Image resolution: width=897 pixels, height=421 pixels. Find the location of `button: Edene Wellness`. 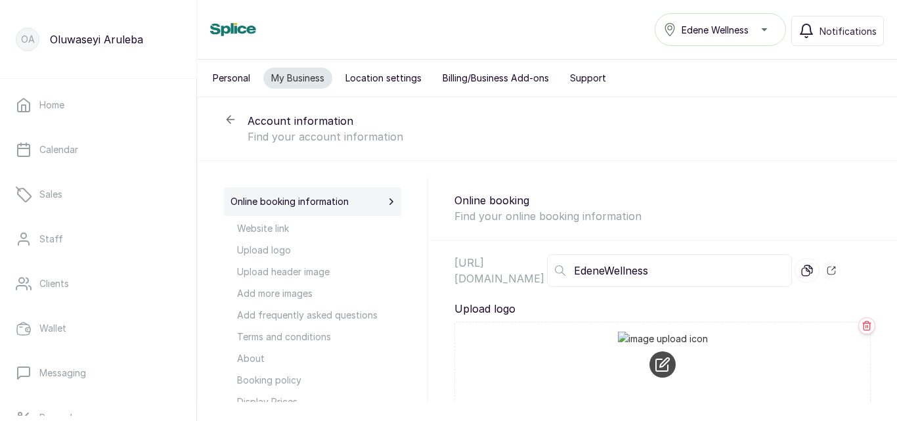

button: Edene Wellness is located at coordinates (721, 30).